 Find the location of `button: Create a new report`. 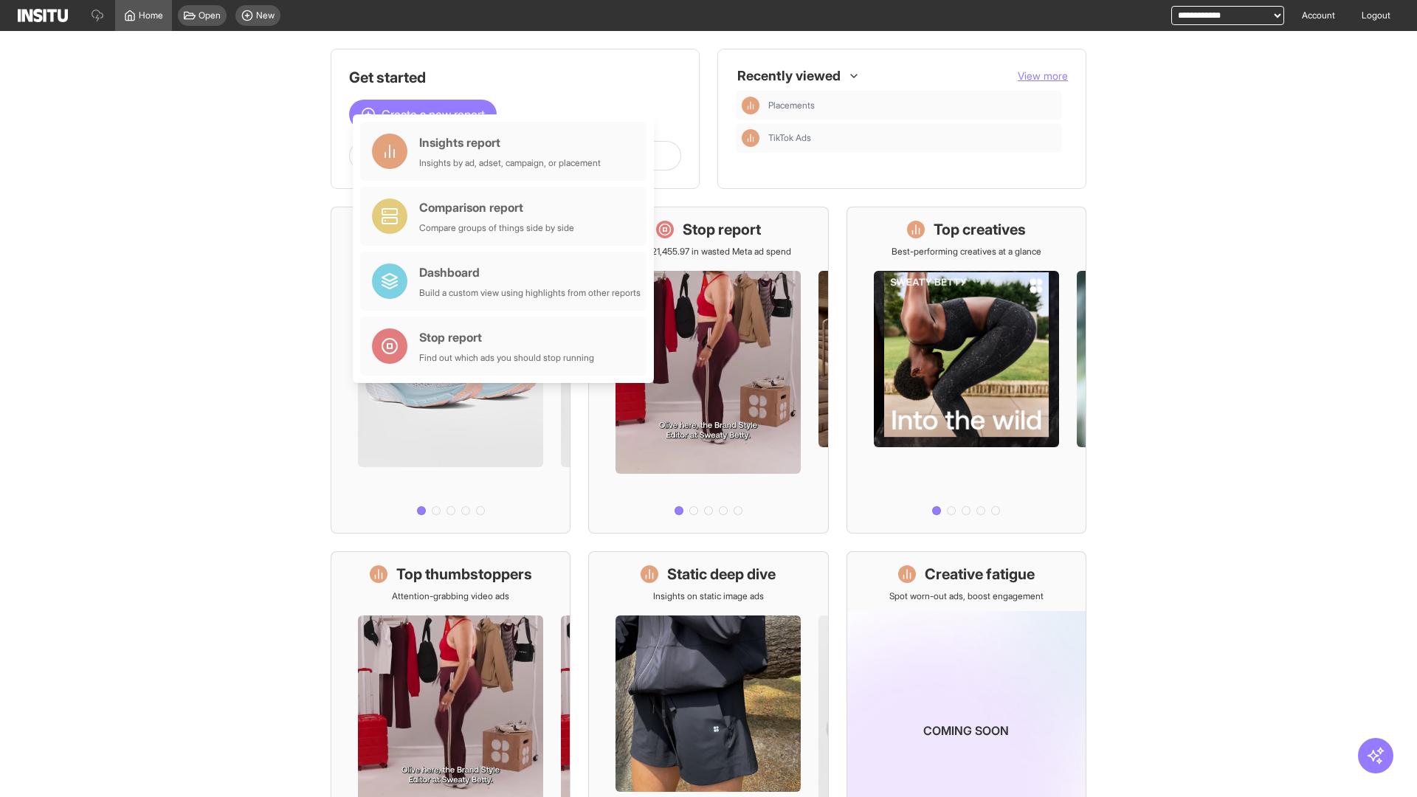

button: Create a new report is located at coordinates (423, 114).